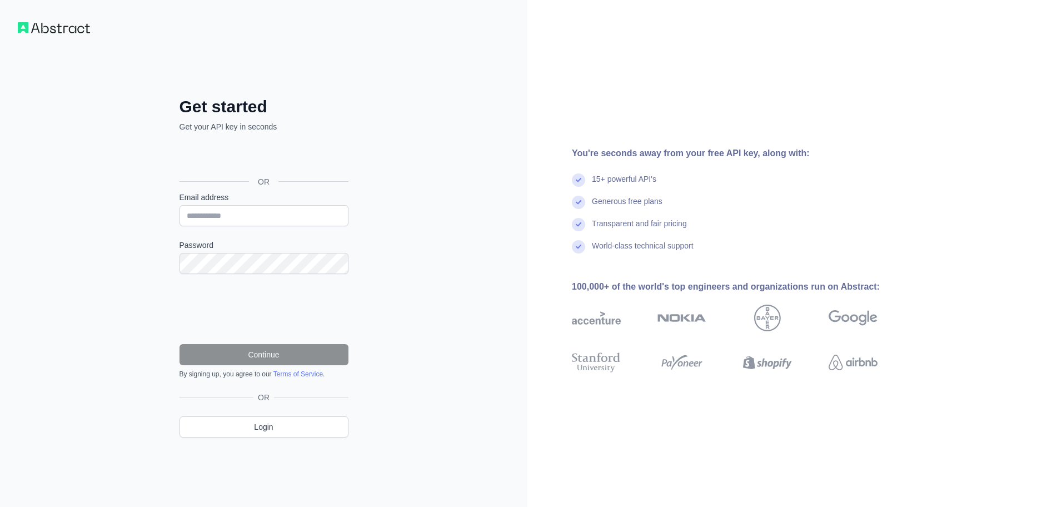 The height and width of the screenshot is (507, 1037). Describe the element at coordinates (682, 362) in the screenshot. I see `img: payoneer` at that location.